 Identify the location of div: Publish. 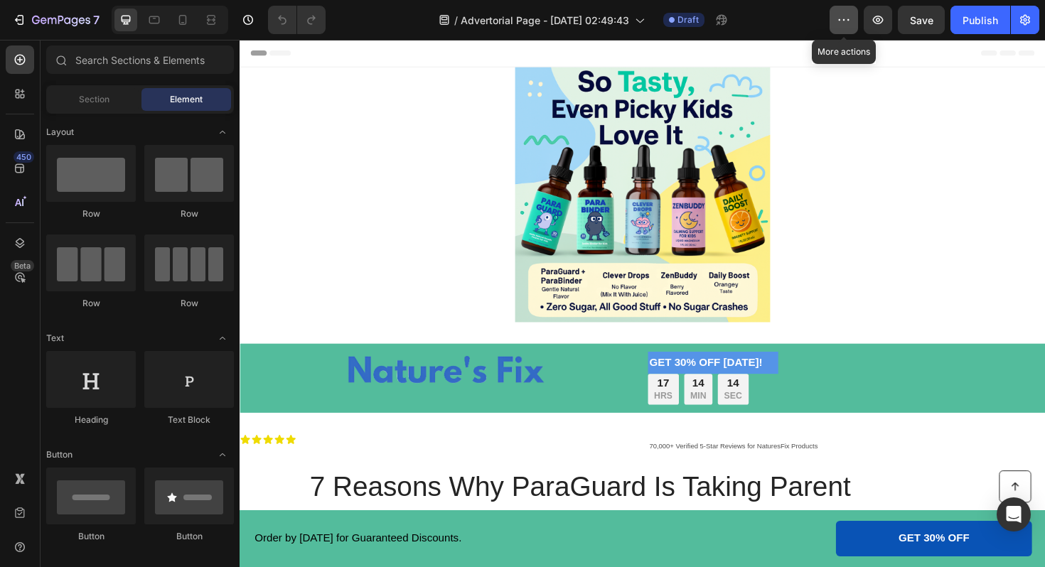
(981, 20).